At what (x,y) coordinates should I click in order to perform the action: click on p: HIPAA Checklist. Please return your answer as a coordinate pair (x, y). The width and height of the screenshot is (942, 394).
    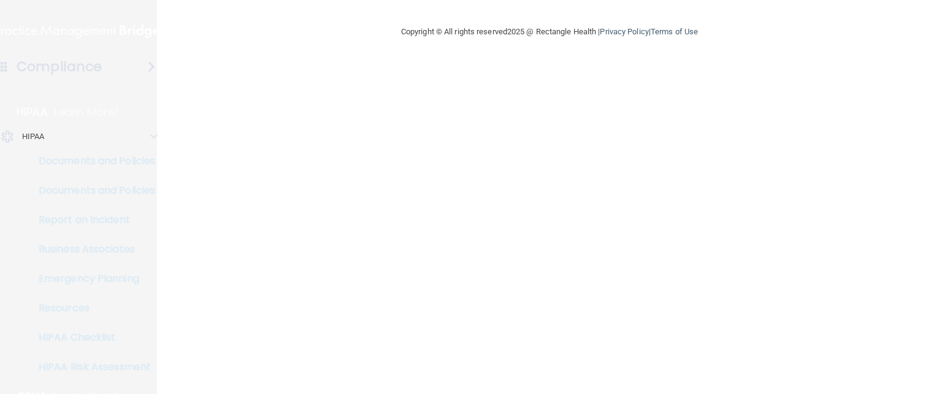
    Looking at the image, I should click on (91, 338).